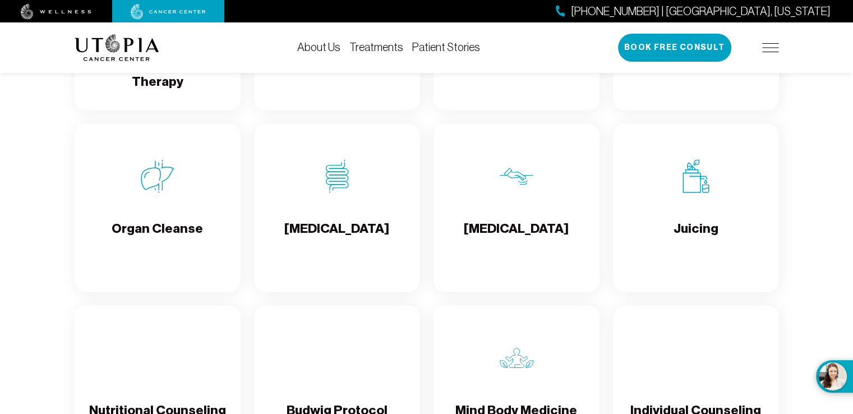 The height and width of the screenshot is (414, 853). Describe the element at coordinates (696, 207) in the screenshot. I see `a: JuicingJuicing` at that location.